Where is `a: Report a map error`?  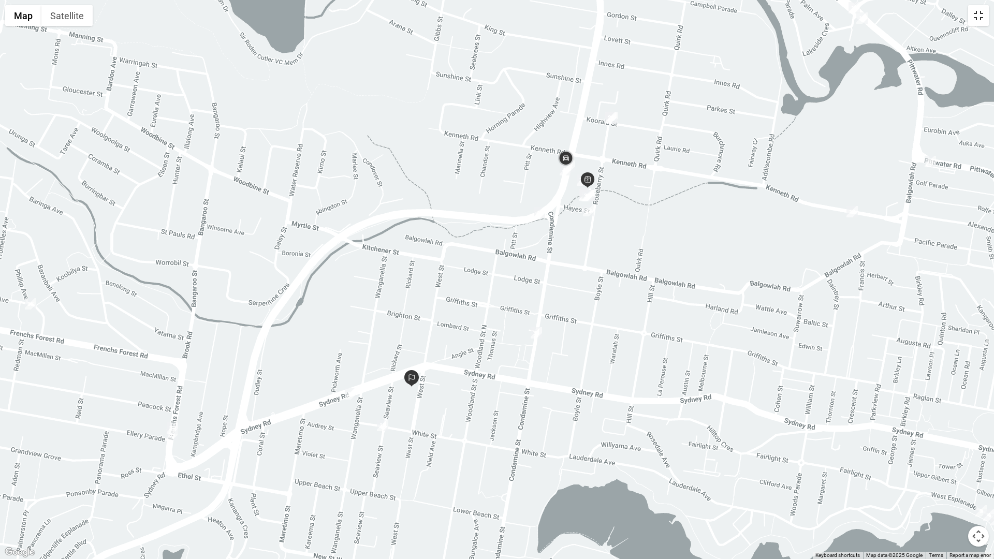 a: Report a map error is located at coordinates (970, 555).